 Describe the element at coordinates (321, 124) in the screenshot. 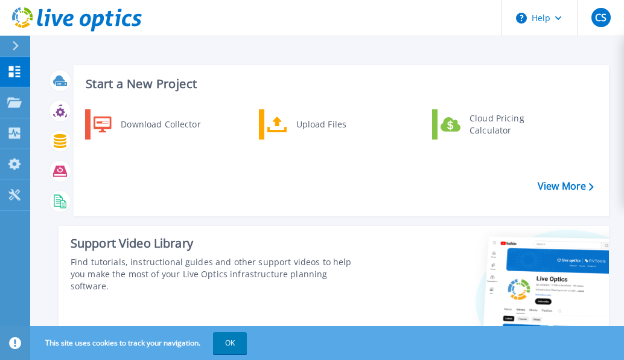

I see `a: Upload Files` at that location.